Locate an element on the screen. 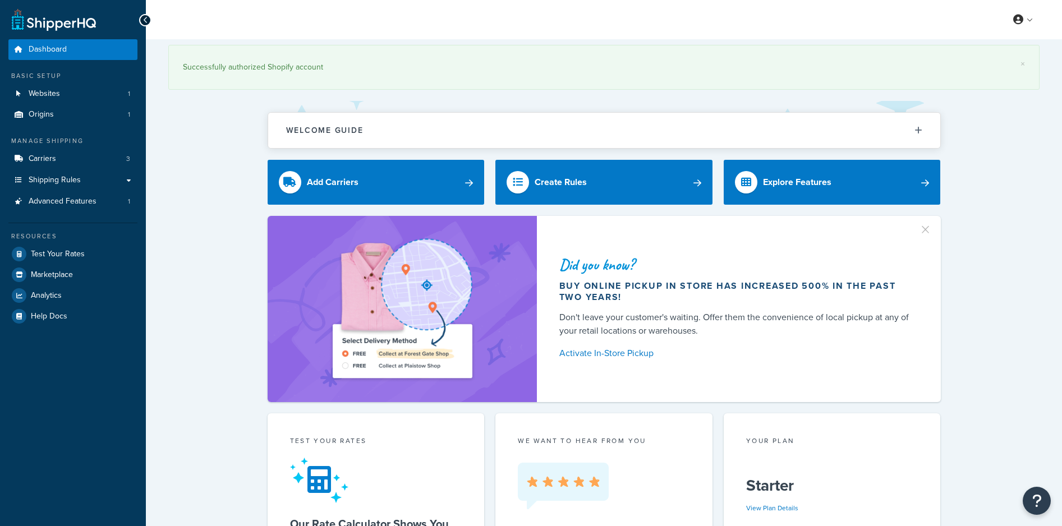 The image size is (1062, 526). a: Help Docs is located at coordinates (73, 316).